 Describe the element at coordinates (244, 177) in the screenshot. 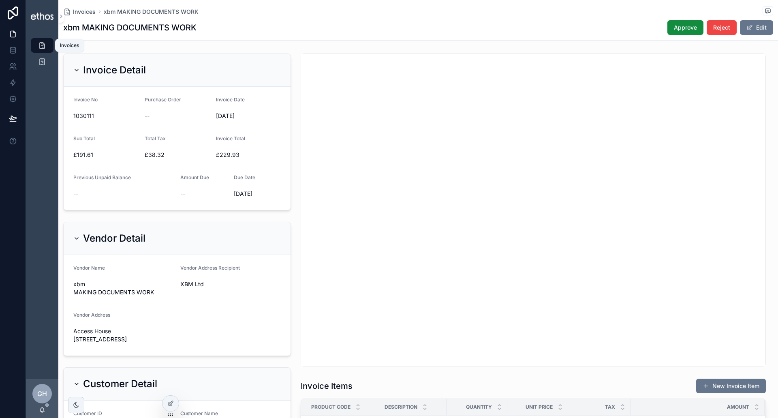

I see `span: Due Date` at that location.